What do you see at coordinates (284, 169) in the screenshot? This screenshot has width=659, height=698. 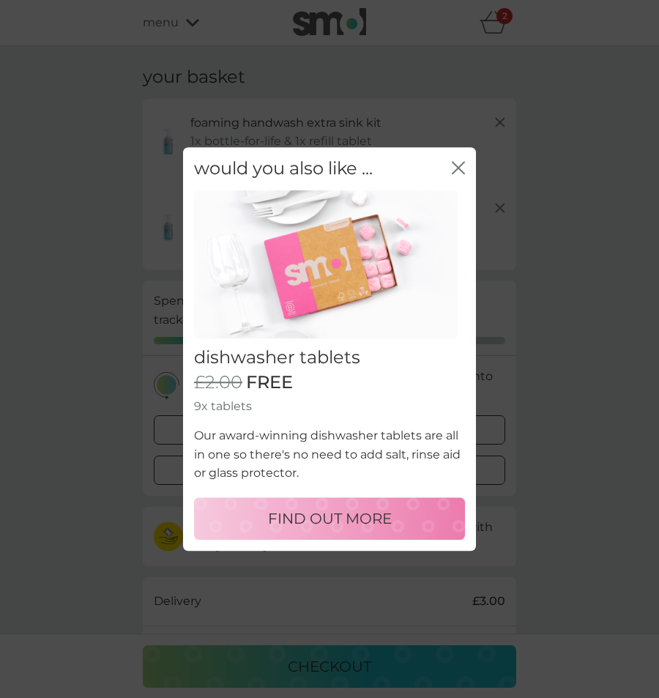 I see `h2: would you also like ...` at bounding box center [284, 169].